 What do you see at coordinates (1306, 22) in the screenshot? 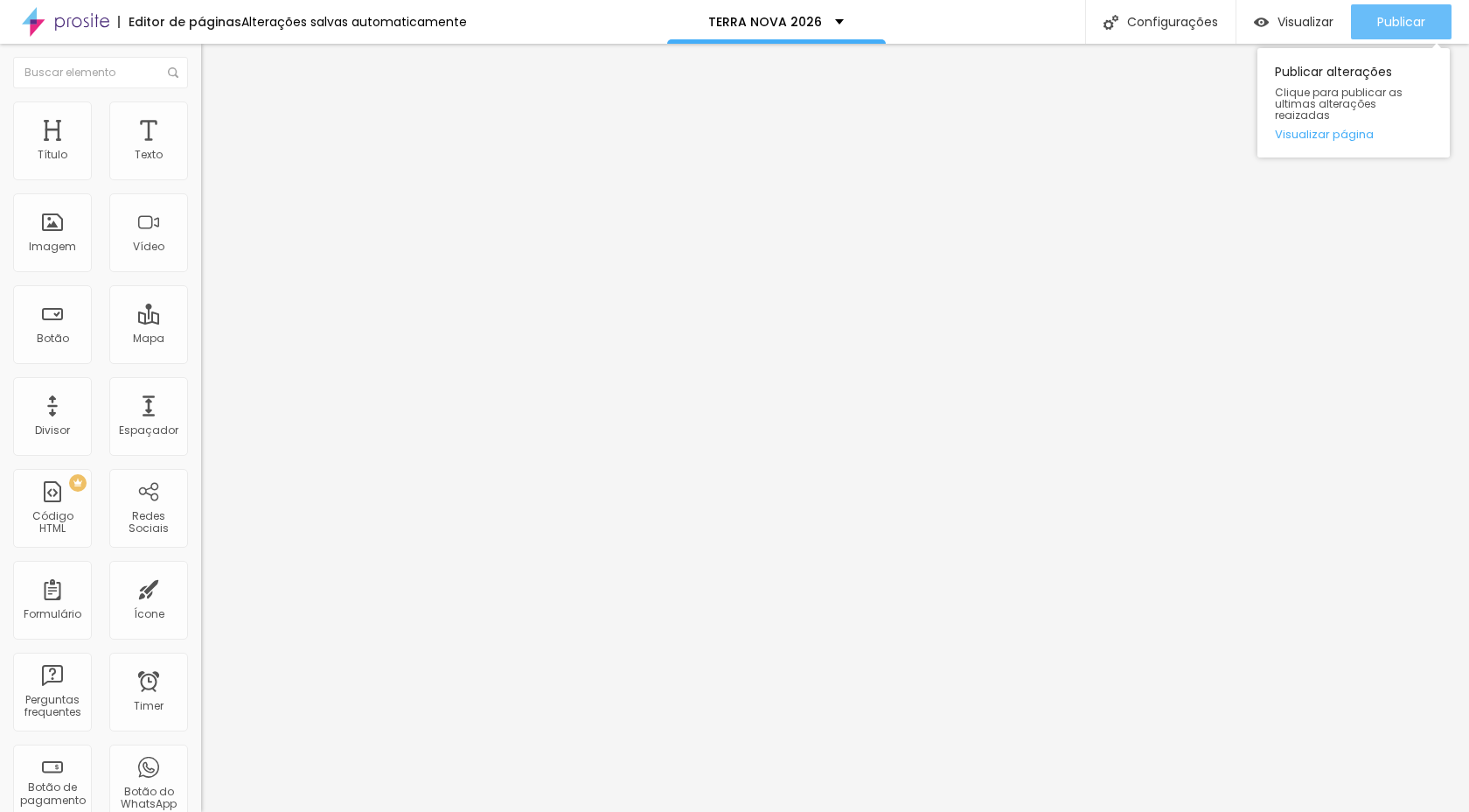
I see `span: Visualizar` at bounding box center [1306, 22].